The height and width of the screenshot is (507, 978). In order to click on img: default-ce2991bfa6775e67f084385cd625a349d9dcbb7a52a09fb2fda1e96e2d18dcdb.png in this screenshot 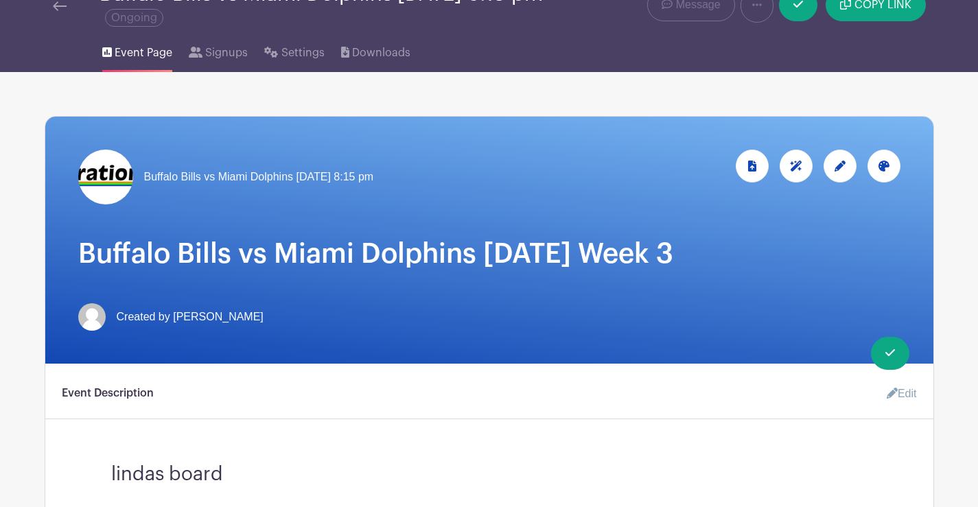, I will do `click(92, 317)`.